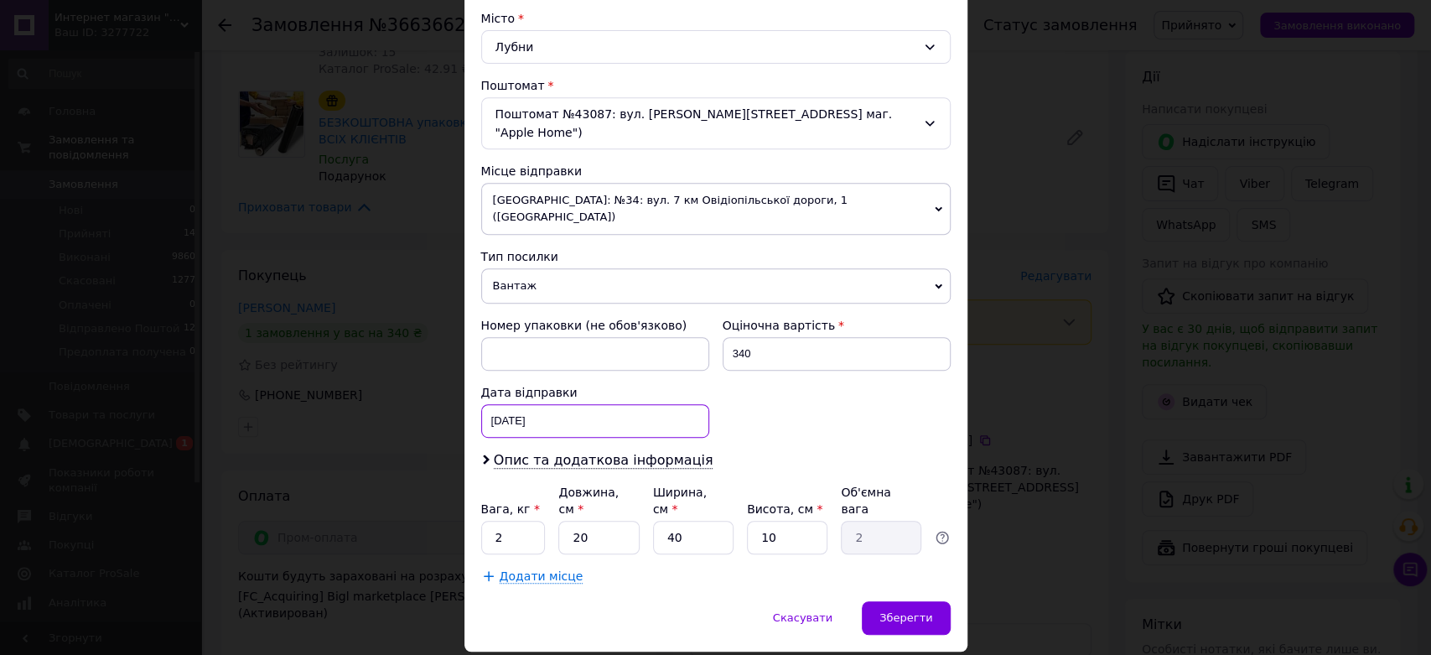 The width and height of the screenshot is (1431, 655). What do you see at coordinates (680, 500) in the screenshot?
I see `label: Ширина, см` at bounding box center [680, 500].